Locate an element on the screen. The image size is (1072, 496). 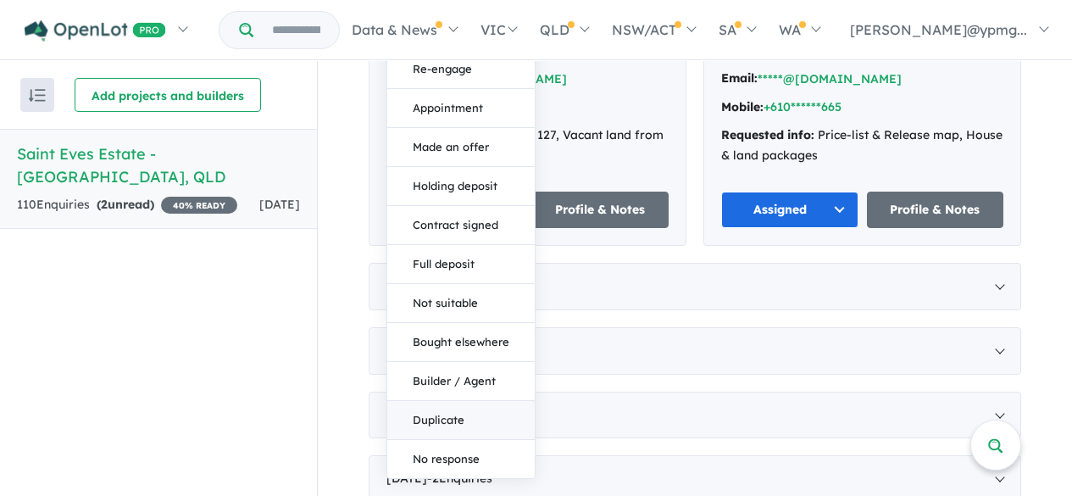
button: Bought elsewhere is located at coordinates (461, 342).